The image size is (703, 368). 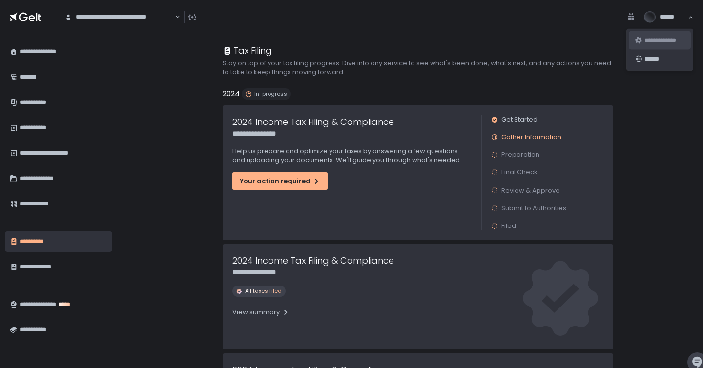 What do you see at coordinates (270, 94) in the screenshot?
I see `span: In-progress` at bounding box center [270, 94].